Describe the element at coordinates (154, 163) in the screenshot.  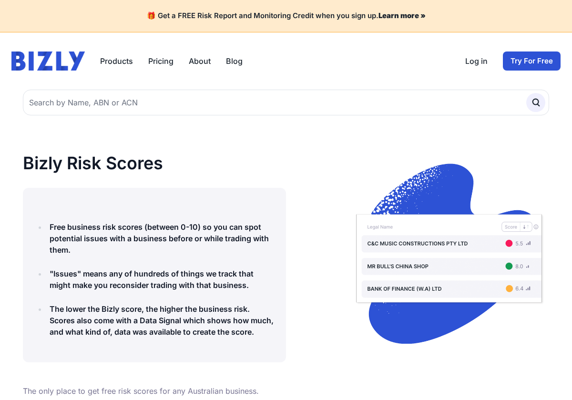
I see `h1: Bizly Risk Scores` at that location.